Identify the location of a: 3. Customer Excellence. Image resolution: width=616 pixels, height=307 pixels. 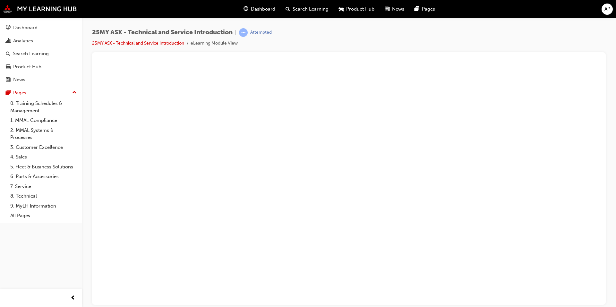
(43, 147).